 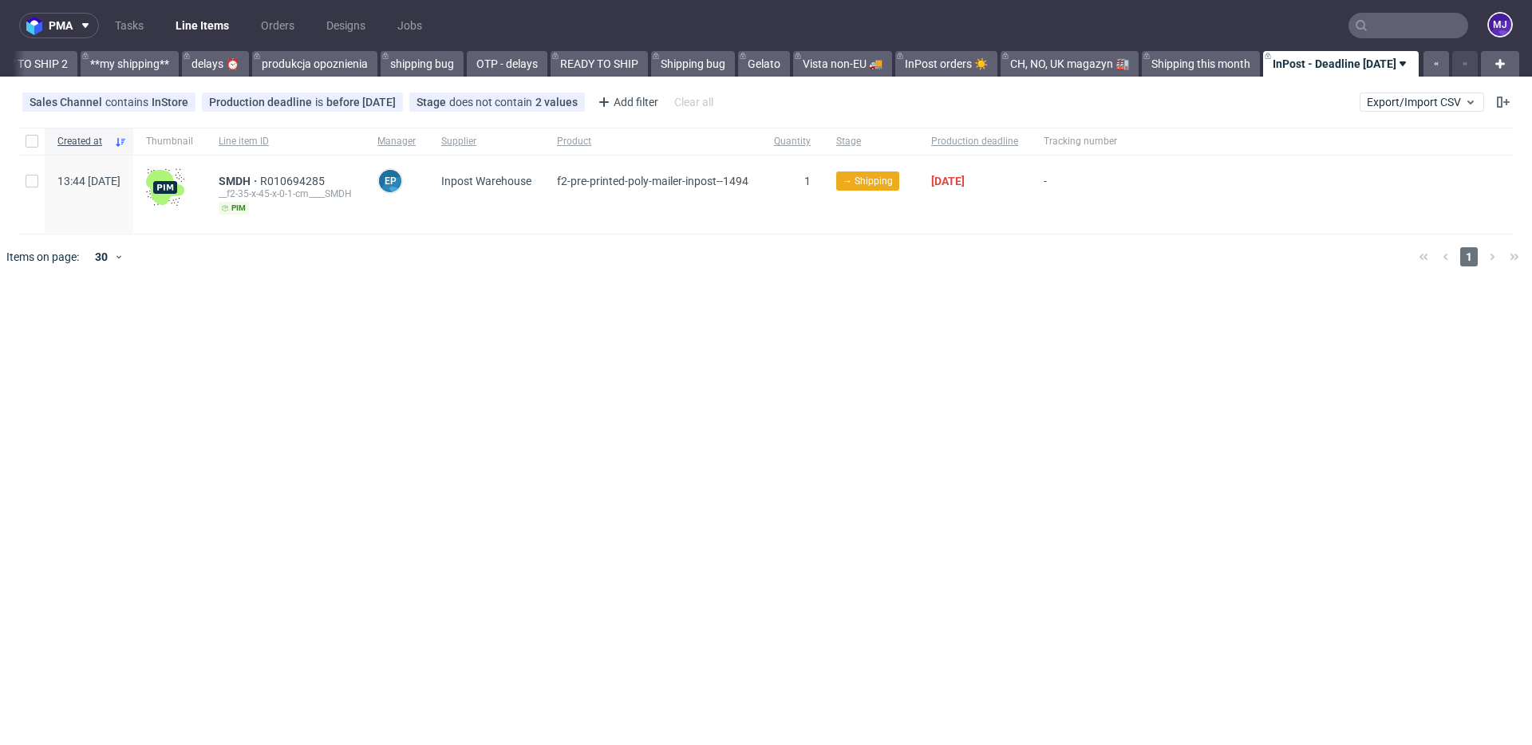 I want to click on figcaption: MJ, so click(x=1500, y=25).